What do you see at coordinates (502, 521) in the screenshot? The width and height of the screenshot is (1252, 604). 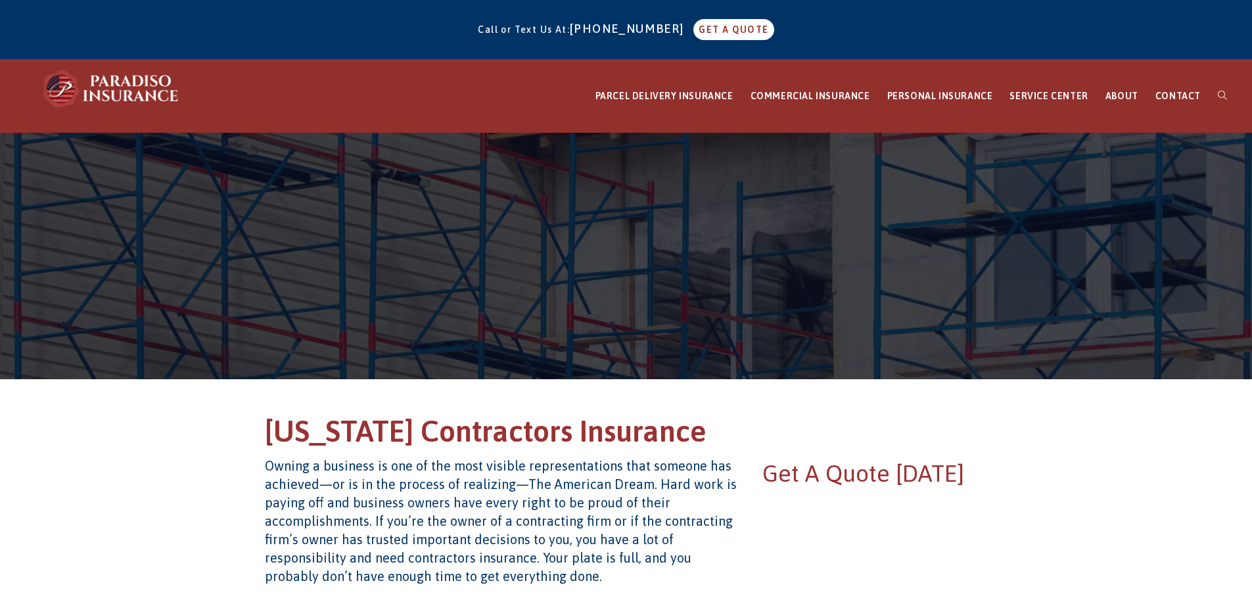 I see `h4: Owning a business is one of the most visible representations that someone has achieved—or is in t...` at bounding box center [502, 521].